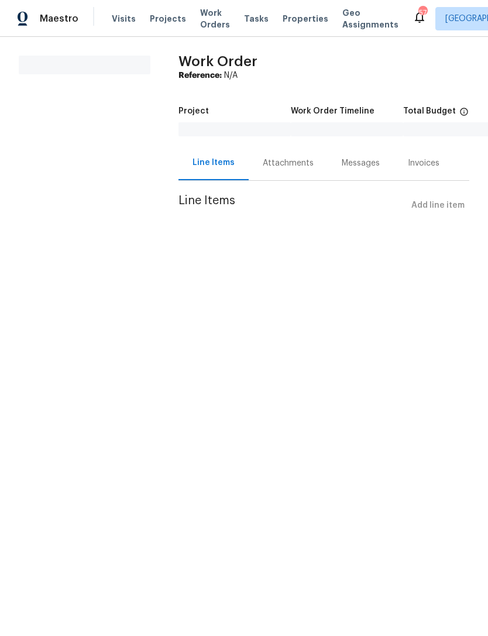 The height and width of the screenshot is (636, 488). What do you see at coordinates (371, 19) in the screenshot?
I see `span: Geo Assignments` at bounding box center [371, 19].